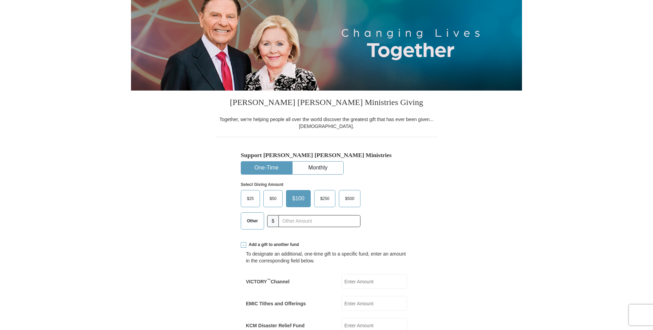 The height and width of the screenshot is (330, 653). What do you see at coordinates (326, 123) in the screenshot?
I see `div: Together, we're helping people all over the world discover the greatest gift that has ever been g...` at bounding box center [326, 123].